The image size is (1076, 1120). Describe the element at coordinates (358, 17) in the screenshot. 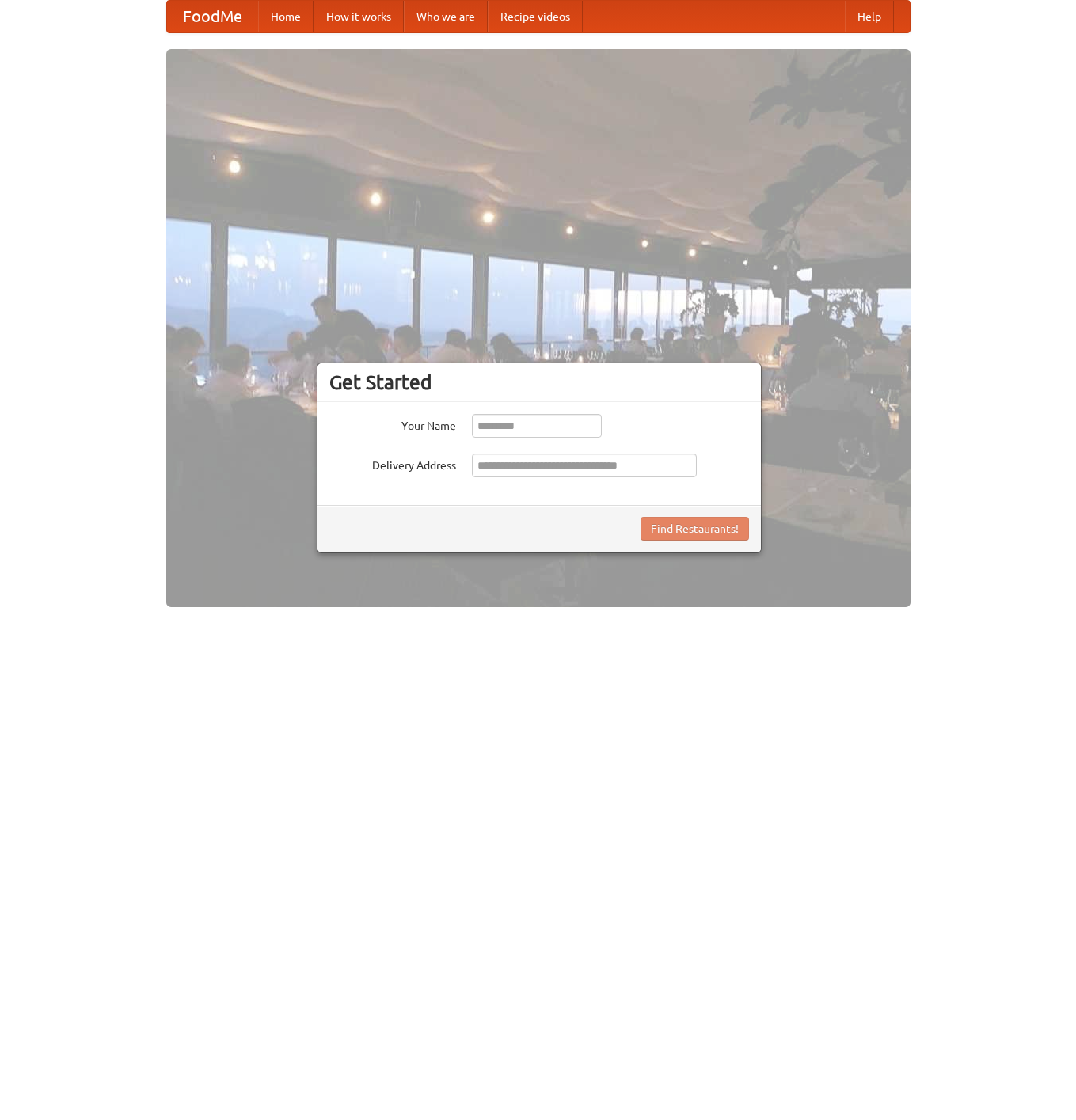

I see `a: How it works` at that location.